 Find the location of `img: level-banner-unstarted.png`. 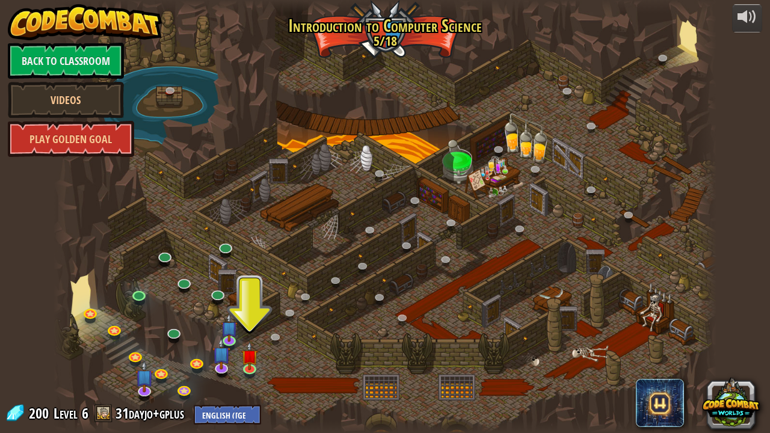

img: level-banner-unstarted.png is located at coordinates (249, 356).